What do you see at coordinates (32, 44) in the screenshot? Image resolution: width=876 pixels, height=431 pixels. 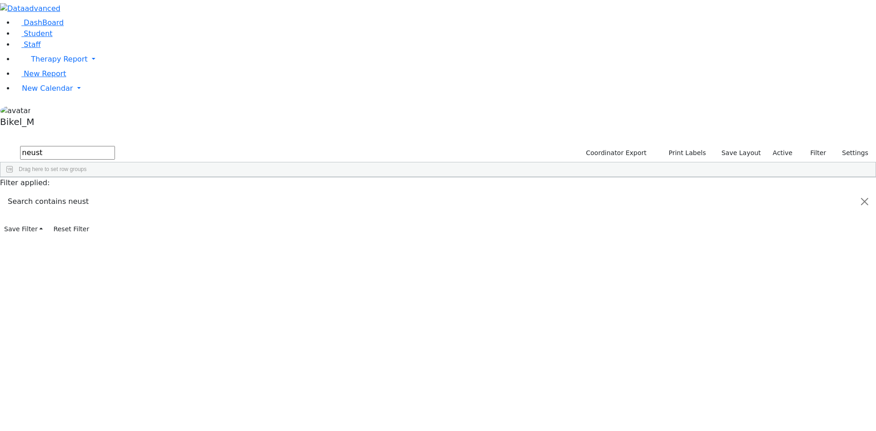 I see `span: Staff` at bounding box center [32, 44].